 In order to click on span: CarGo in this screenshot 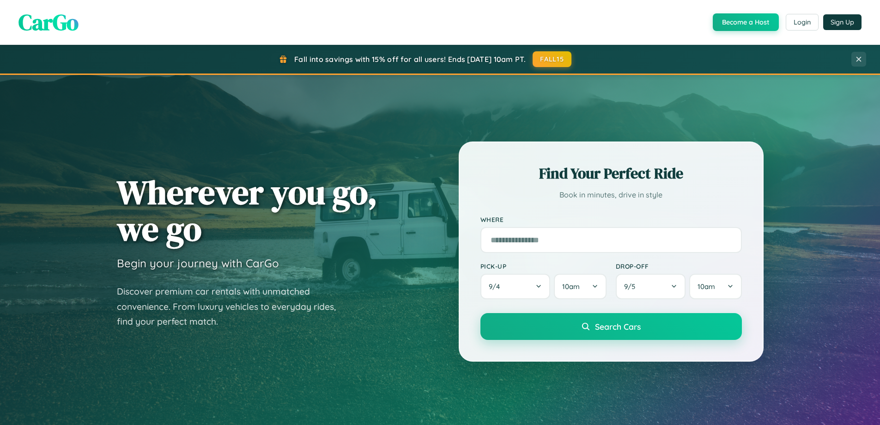, I will do `click(49, 22)`.